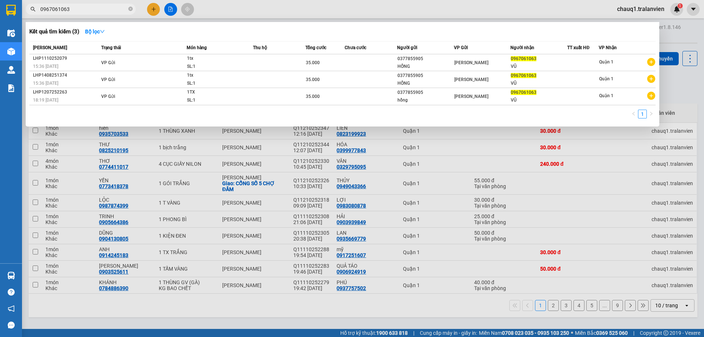  I want to click on span: close-circle, so click(131, 9).